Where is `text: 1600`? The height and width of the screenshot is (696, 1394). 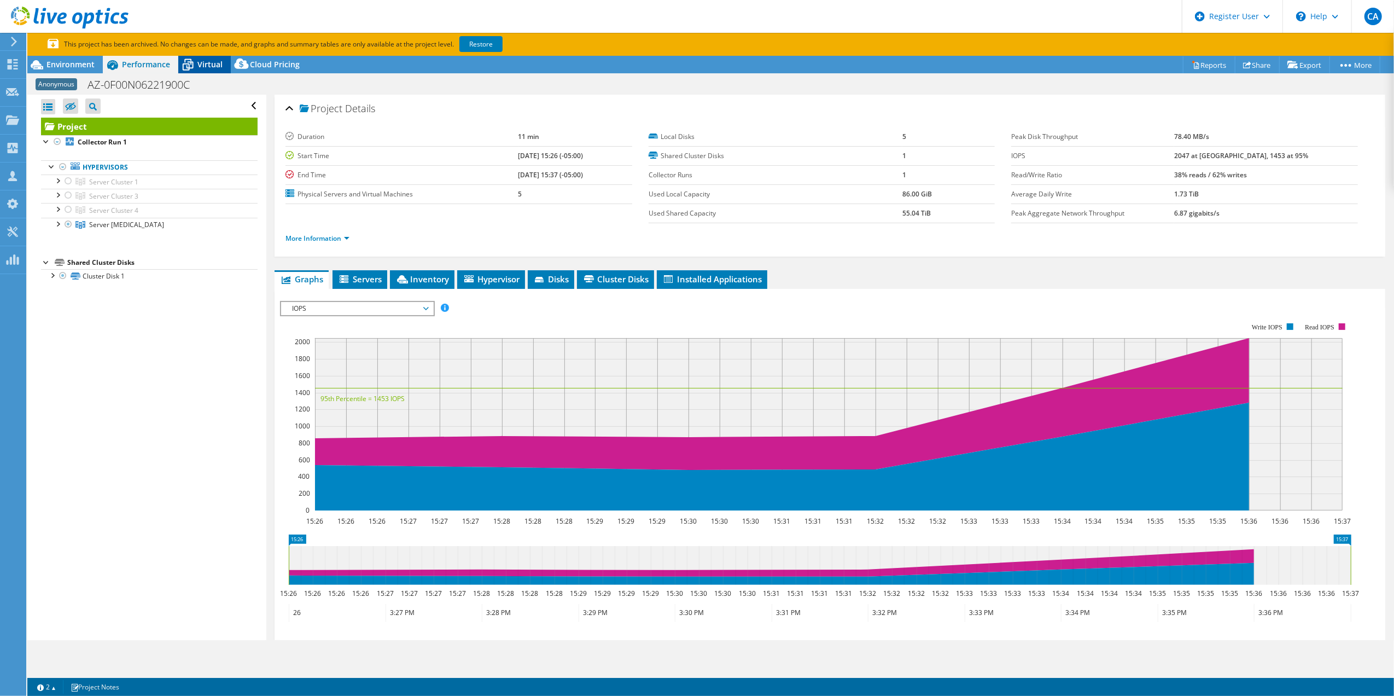
text: 1600 is located at coordinates (302, 375).